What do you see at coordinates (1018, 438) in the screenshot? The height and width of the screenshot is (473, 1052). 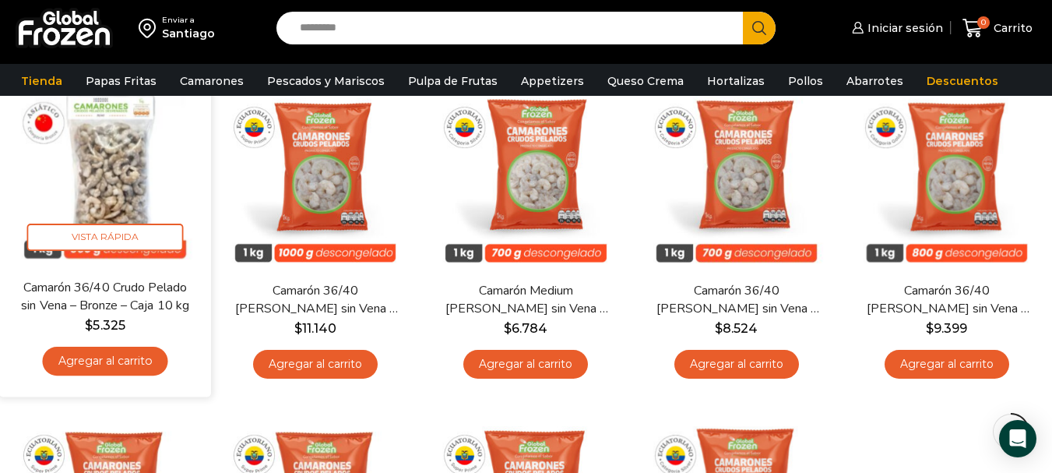 I see `div: Open Intercom Messenger` at bounding box center [1018, 438].